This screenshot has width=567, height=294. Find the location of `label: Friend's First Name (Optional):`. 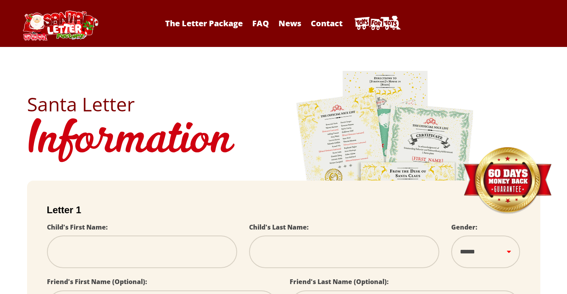

label: Friend's First Name (Optional): is located at coordinates (97, 282).